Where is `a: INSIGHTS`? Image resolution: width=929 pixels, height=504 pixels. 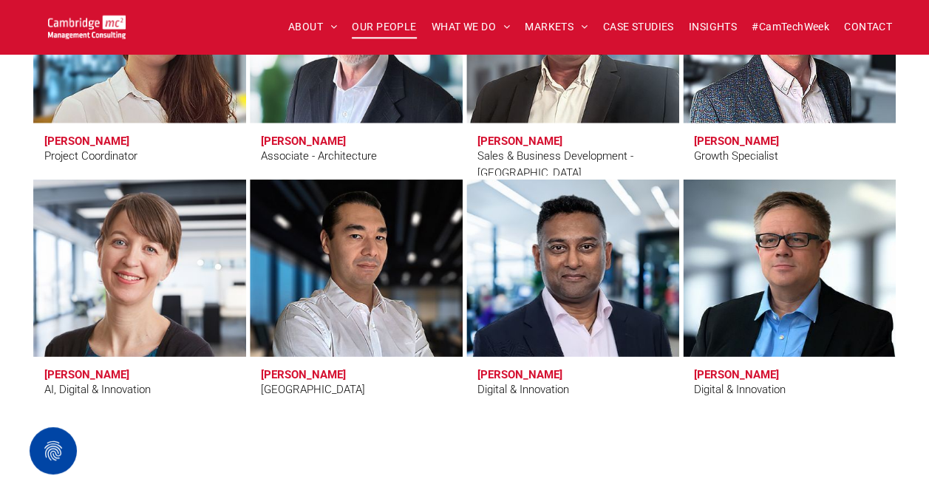
a: INSIGHTS is located at coordinates (712, 27).